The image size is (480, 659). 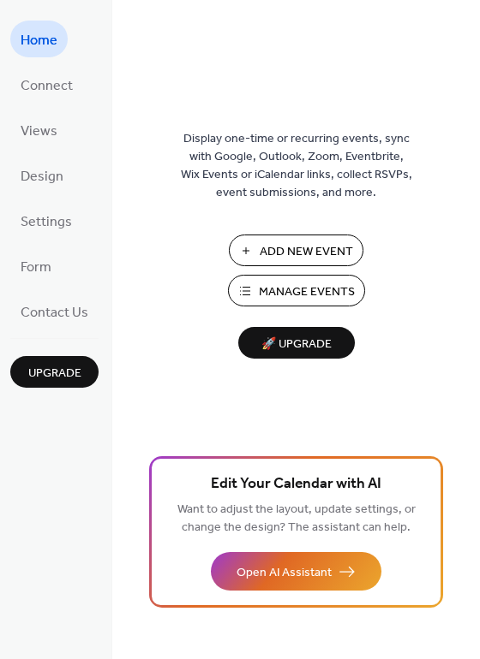 I want to click on span: Want to adjust the layout, update settings, or change the design? The assistant can help., so click(x=296, y=519).